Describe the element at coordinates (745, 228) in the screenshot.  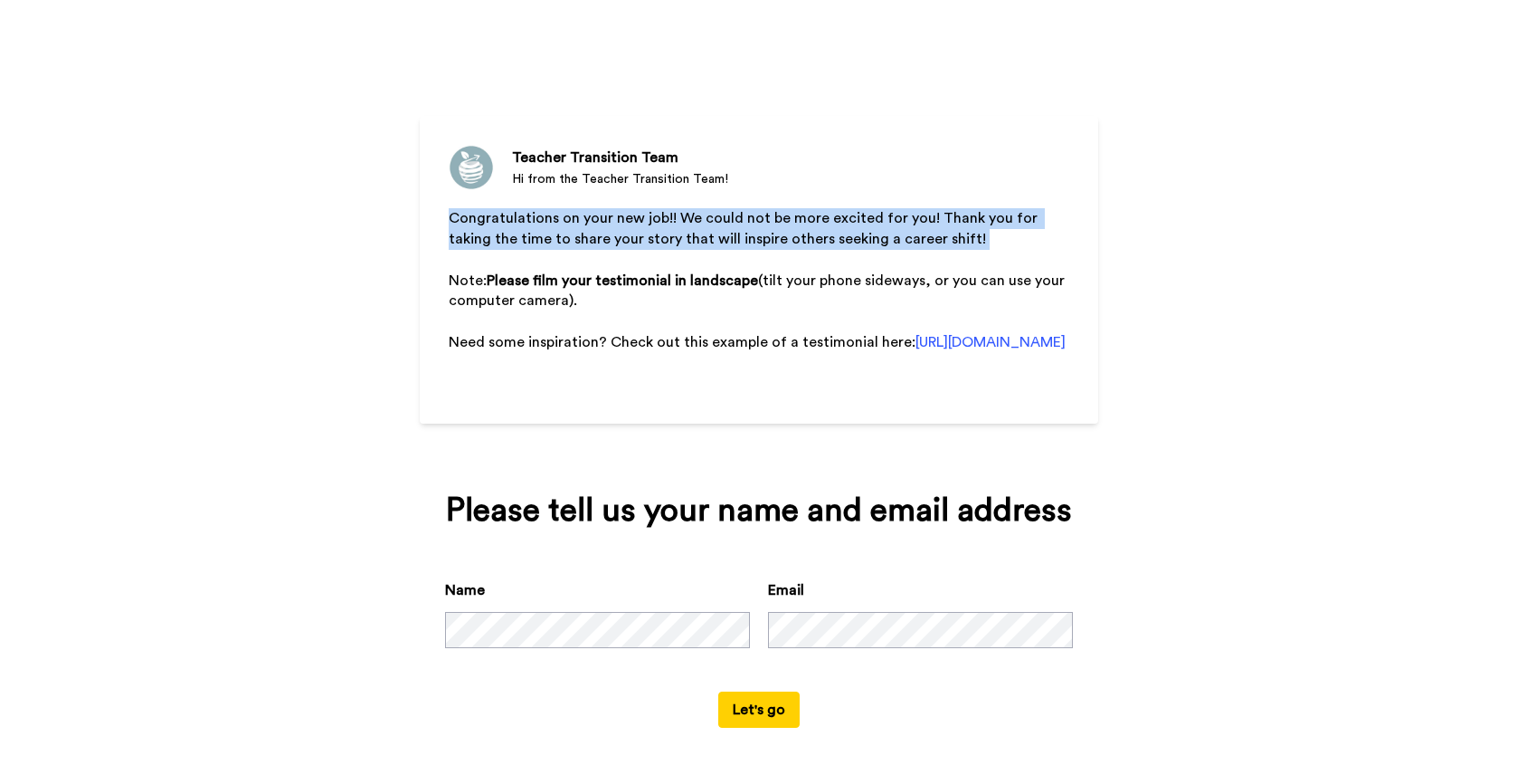
I see `span: Congratulations on your new job!! We could not be more excited for you! Thank you for taking the ...` at that location.